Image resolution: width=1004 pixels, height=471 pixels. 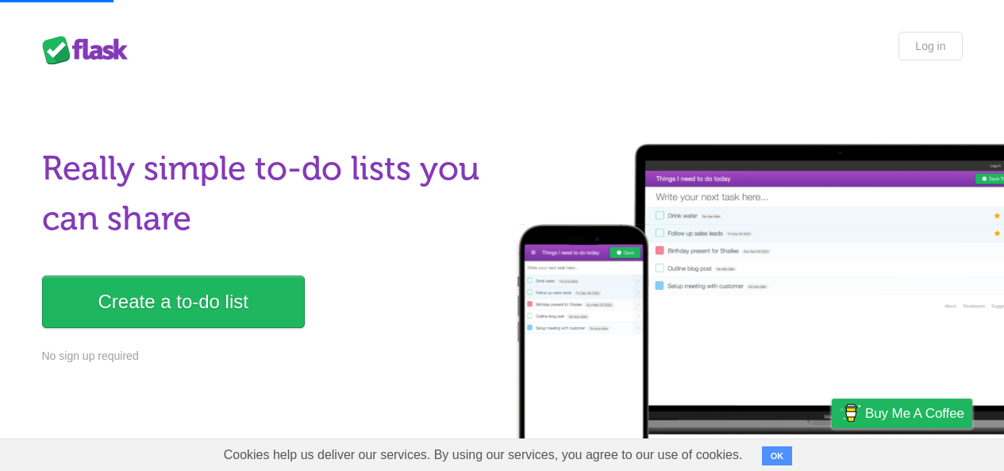 I want to click on h1: Really simple to-do lists you can share, so click(x=267, y=194).